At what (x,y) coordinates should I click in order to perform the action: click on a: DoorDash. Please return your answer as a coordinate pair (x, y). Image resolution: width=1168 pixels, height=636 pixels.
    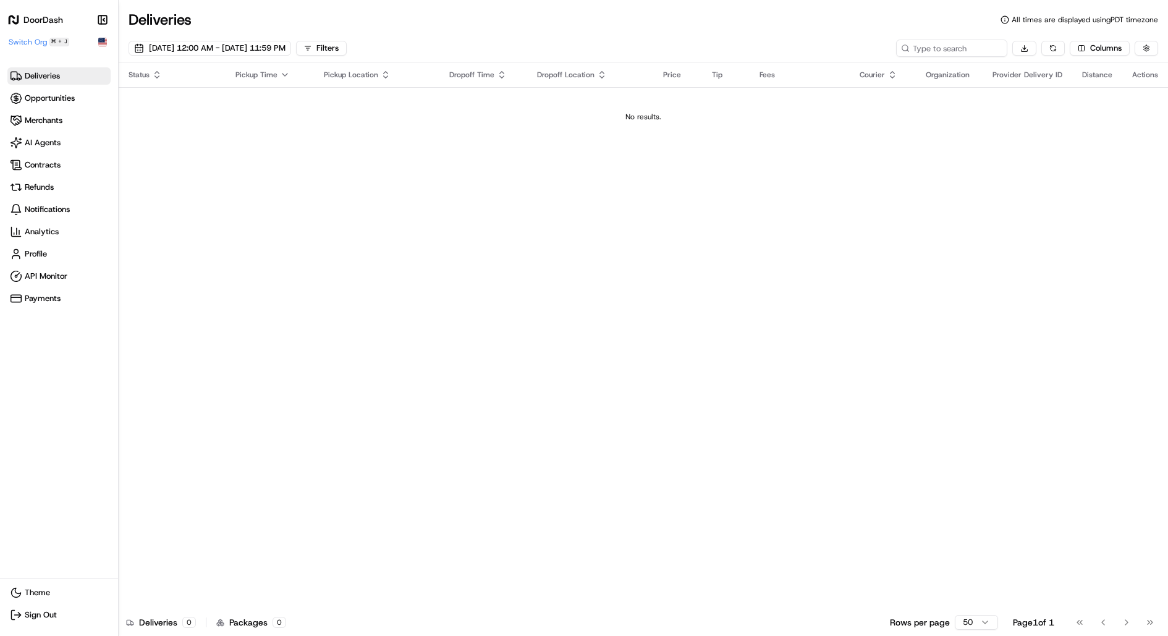
    Looking at the image, I should click on (50, 20).